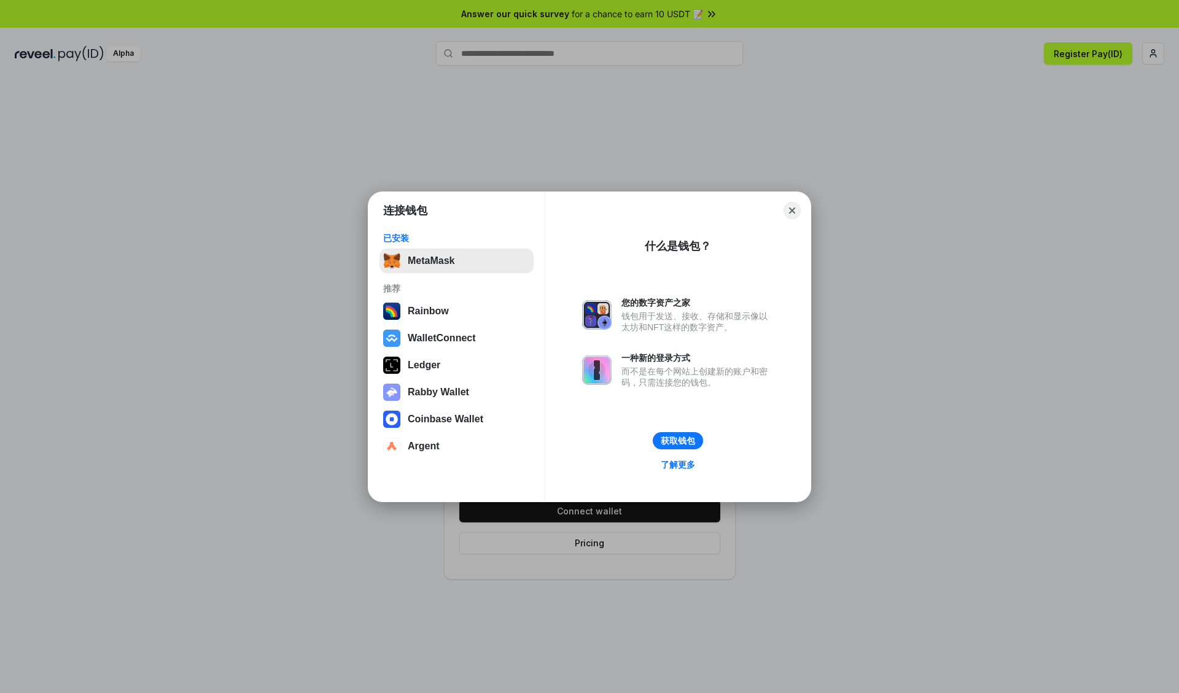 This screenshot has width=1179, height=693. What do you see at coordinates (405, 211) in the screenshot?
I see `h1: 连接钱包` at bounding box center [405, 211].